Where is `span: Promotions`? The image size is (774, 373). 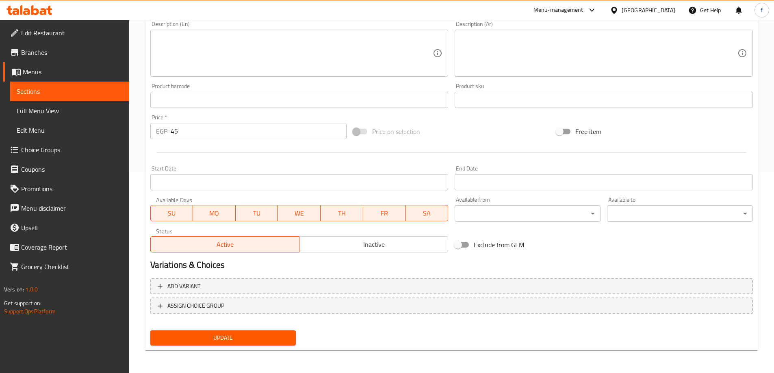
span: Promotions is located at coordinates (72, 189).